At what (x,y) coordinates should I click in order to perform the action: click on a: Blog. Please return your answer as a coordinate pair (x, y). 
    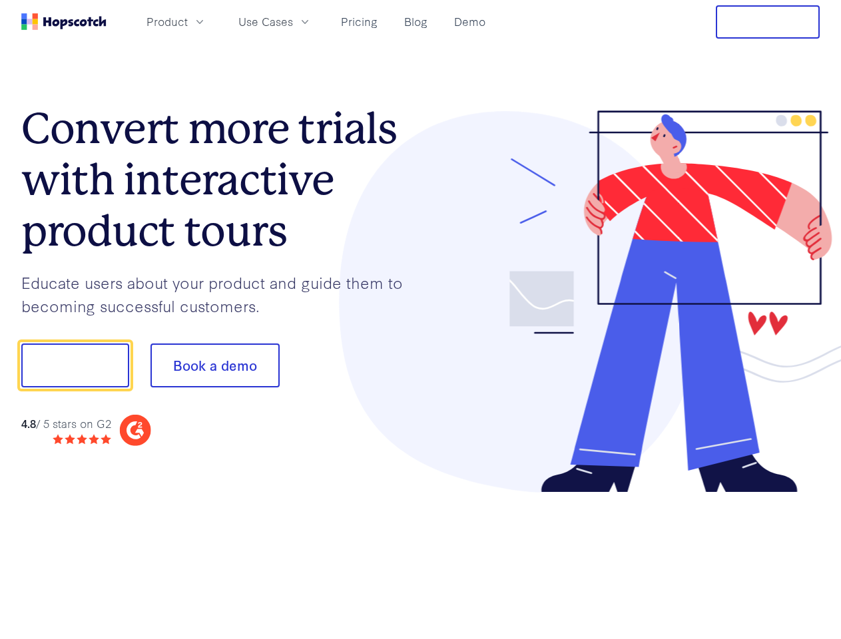
    Looking at the image, I should click on (415, 21).